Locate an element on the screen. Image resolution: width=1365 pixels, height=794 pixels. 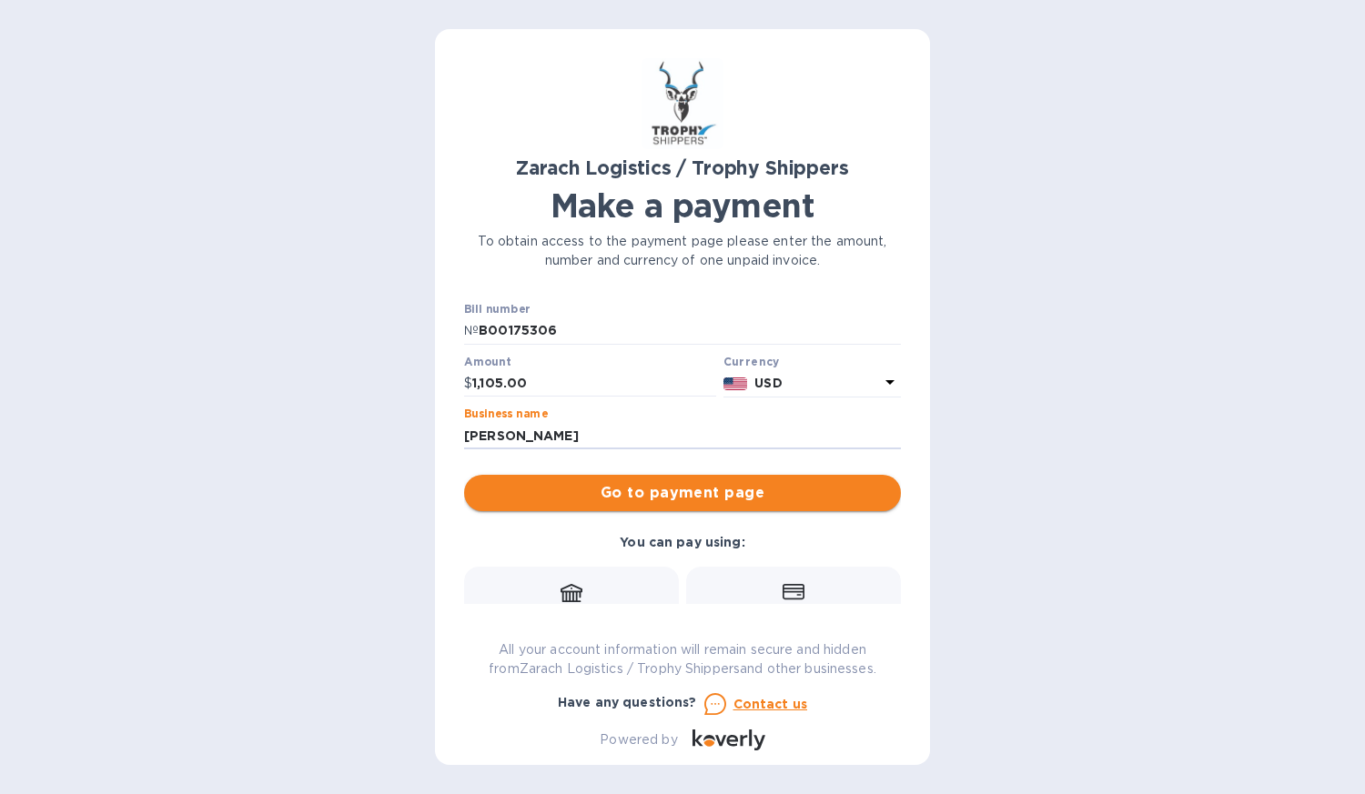
p: To obtain access to the payment page please enter the amount, number and currency of one unpaid i... is located at coordinates (682, 251).